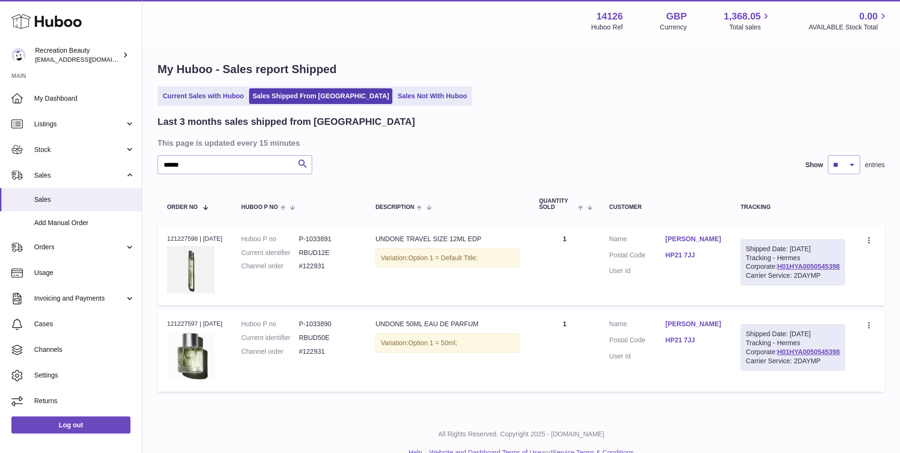  What do you see at coordinates (327, 337) in the screenshot?
I see `dd: RBUD50E` at bounding box center [327, 337].